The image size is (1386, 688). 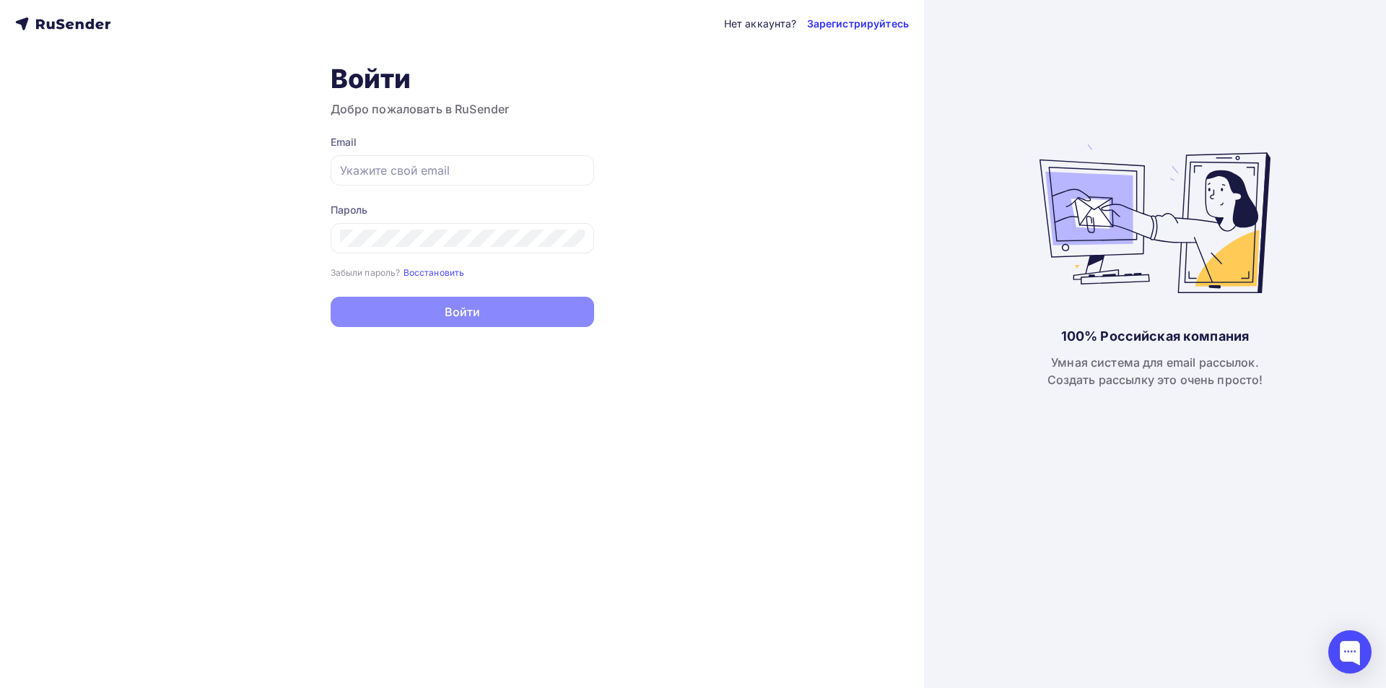 I want to click on div: Пароль, so click(x=462, y=210).